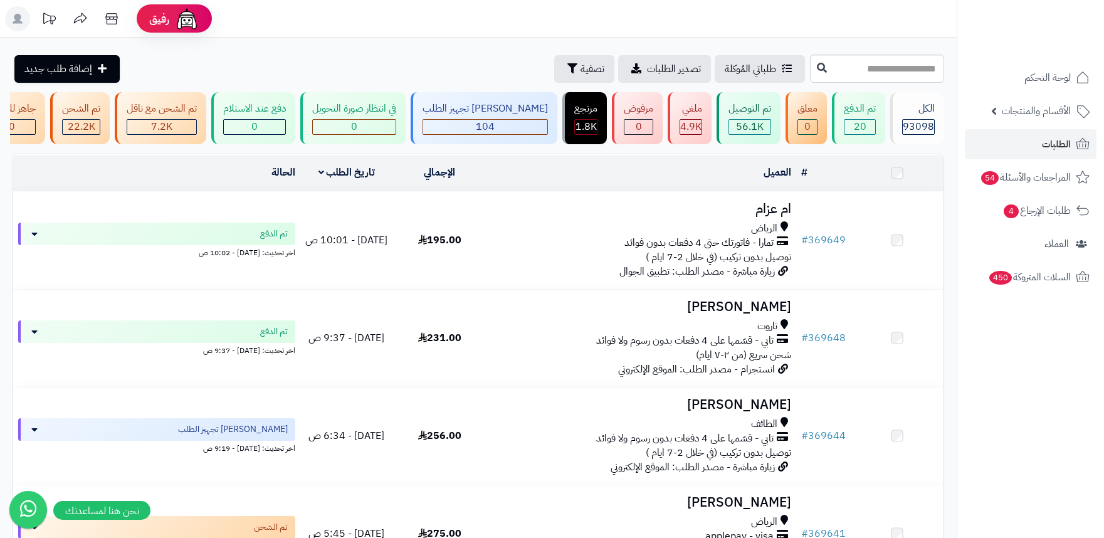  What do you see at coordinates (638, 108) in the screenshot?
I see `div: مرفوض` at bounding box center [638, 108].